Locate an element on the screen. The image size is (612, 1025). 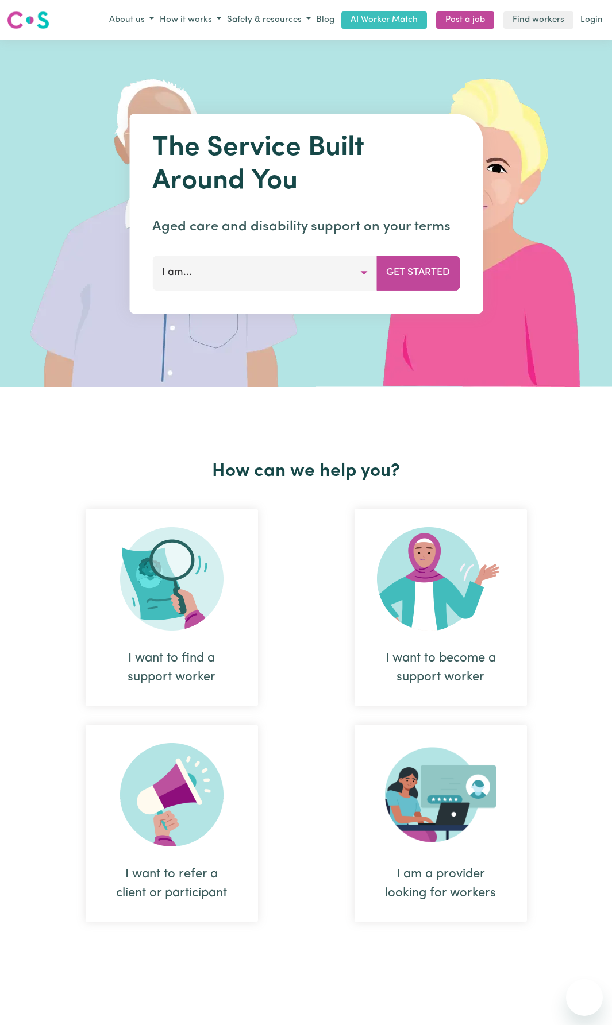
button: How it works is located at coordinates (190, 20).